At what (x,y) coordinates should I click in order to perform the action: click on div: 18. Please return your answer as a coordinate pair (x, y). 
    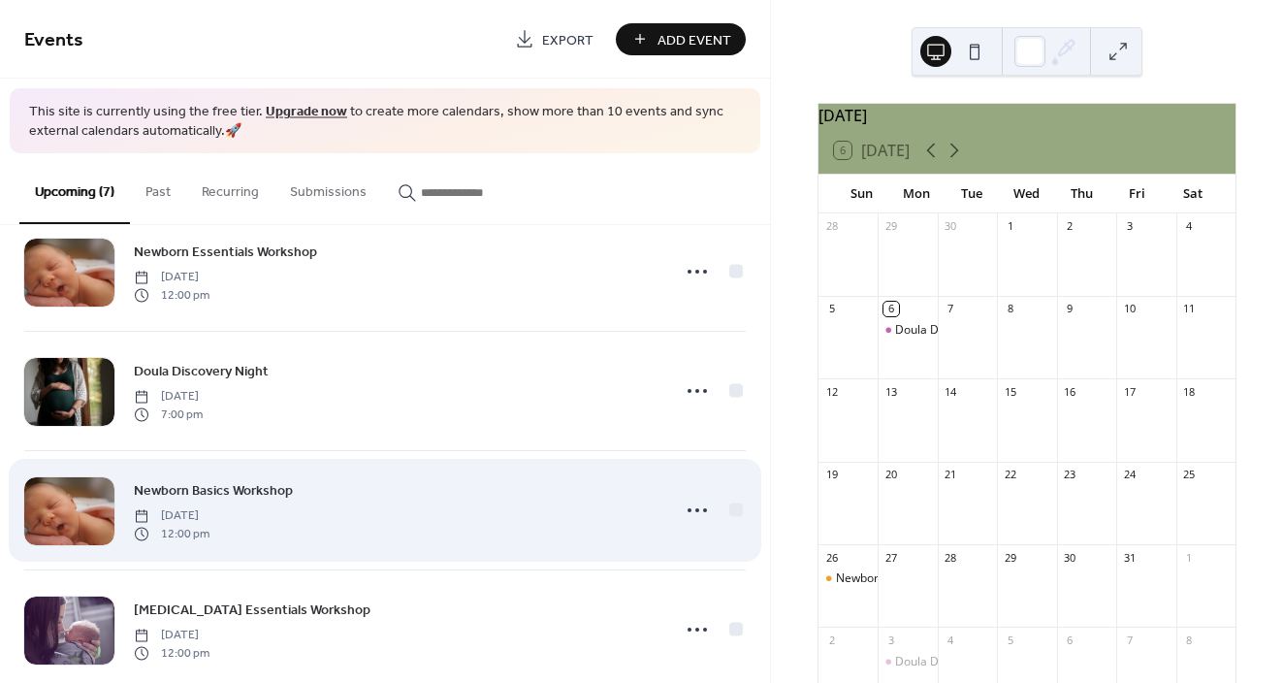
    Looking at the image, I should click on (1189, 391).